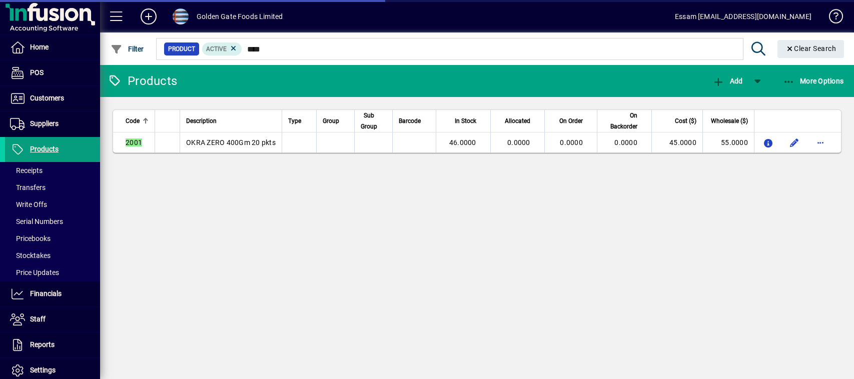  Describe the element at coordinates (127, 49) in the screenshot. I see `button: Filter` at that location.